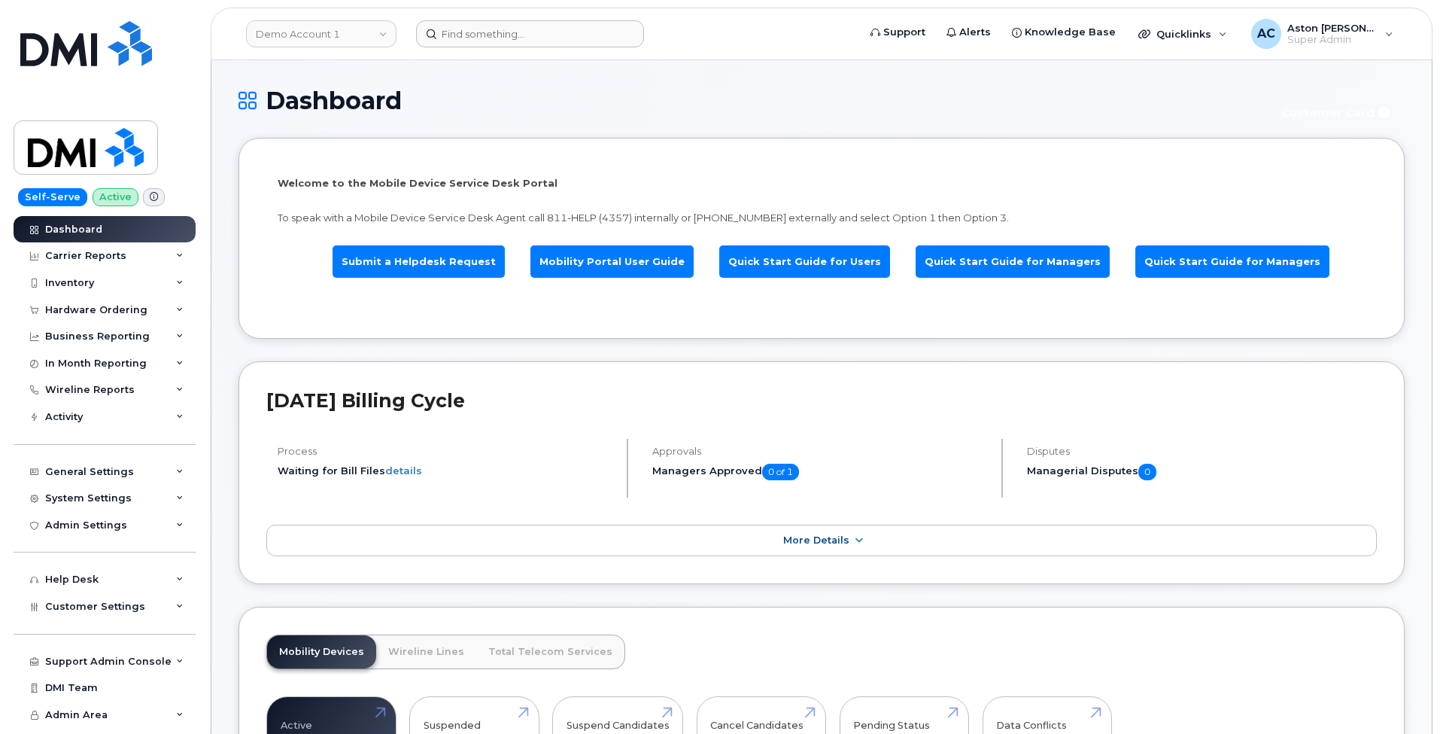 This screenshot has width=1440, height=734. What do you see at coordinates (1147, 472) in the screenshot?
I see `span: 0` at bounding box center [1147, 472].